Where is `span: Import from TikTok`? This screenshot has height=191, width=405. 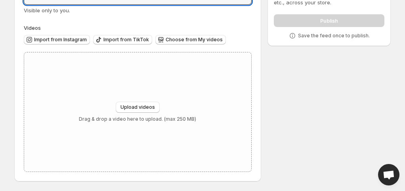
span: Import from TikTok is located at coordinates (126, 40).